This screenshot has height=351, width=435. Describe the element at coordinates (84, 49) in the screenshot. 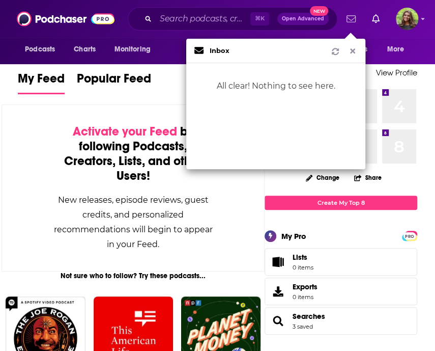

I see `a: Charts` at that location.